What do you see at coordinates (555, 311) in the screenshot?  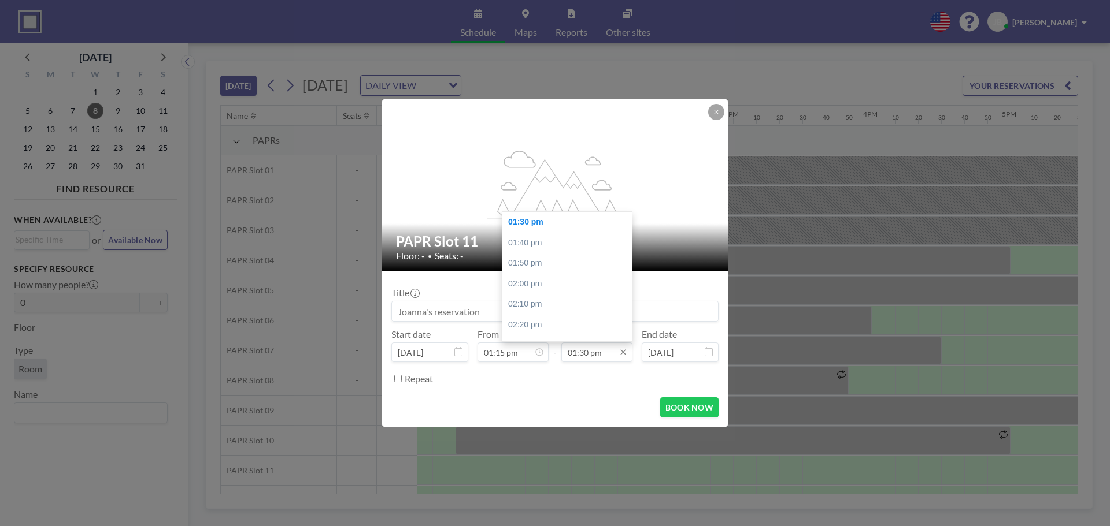 I see `input: Joanna's reservation` at bounding box center [555, 311].